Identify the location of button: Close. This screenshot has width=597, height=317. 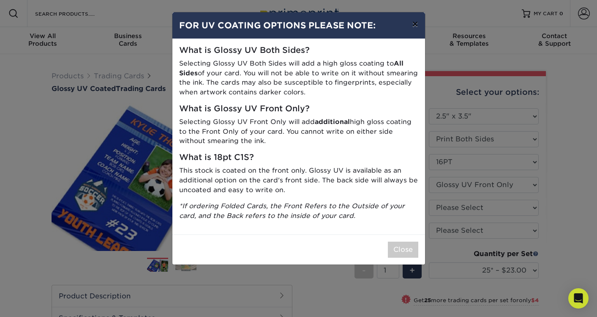
(403, 249).